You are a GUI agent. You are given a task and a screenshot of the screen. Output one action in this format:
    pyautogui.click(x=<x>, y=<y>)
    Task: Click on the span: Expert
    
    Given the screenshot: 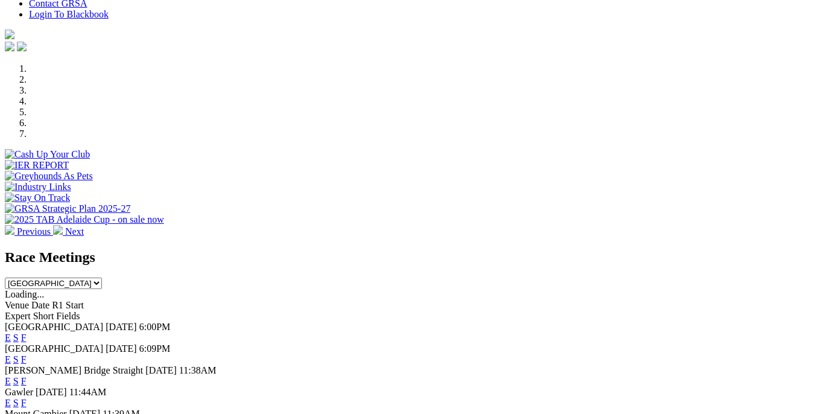 What is the action you would take?
    pyautogui.click(x=17, y=315)
    